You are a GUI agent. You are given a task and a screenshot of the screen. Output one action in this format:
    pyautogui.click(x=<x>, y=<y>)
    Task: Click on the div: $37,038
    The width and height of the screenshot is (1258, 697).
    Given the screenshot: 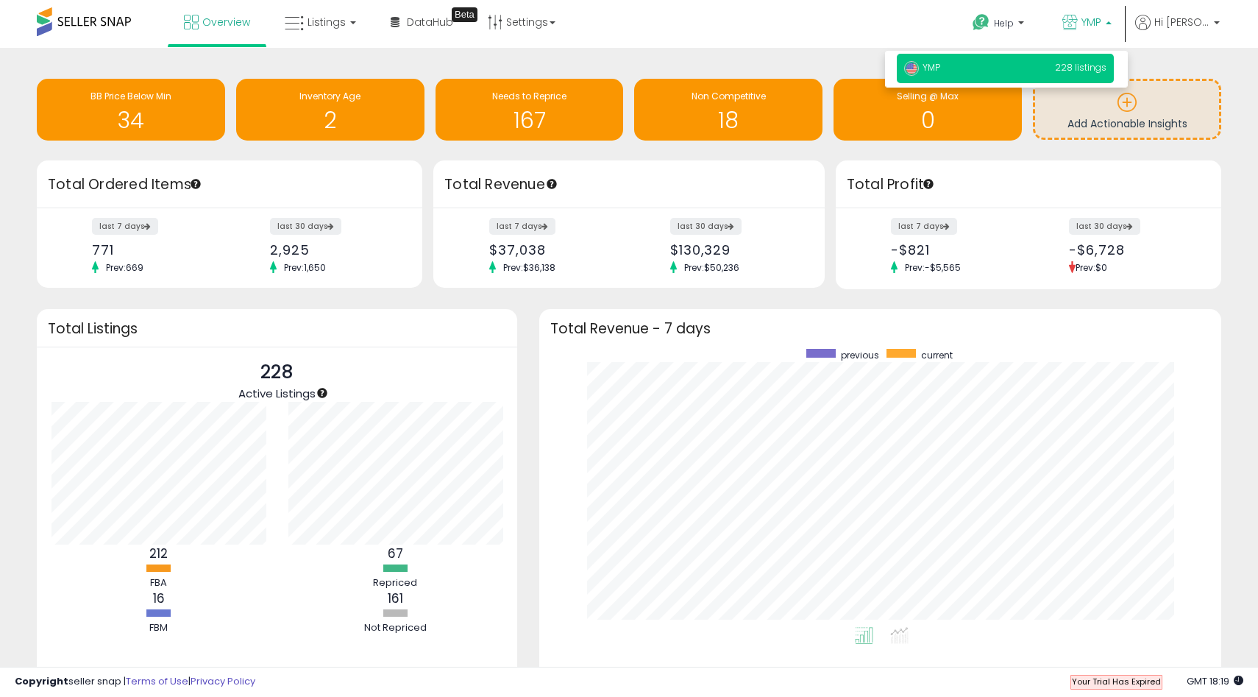 What is the action you would take?
    pyautogui.click(x=553, y=249)
    